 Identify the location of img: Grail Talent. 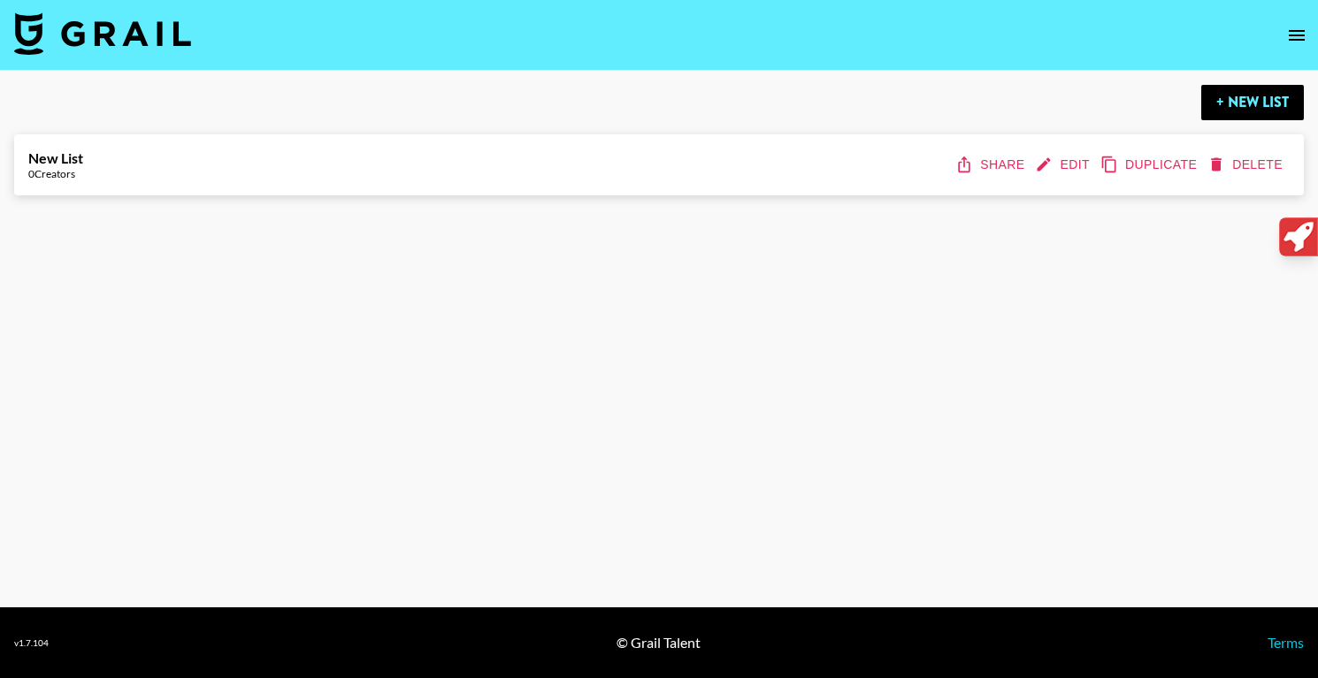
(103, 34).